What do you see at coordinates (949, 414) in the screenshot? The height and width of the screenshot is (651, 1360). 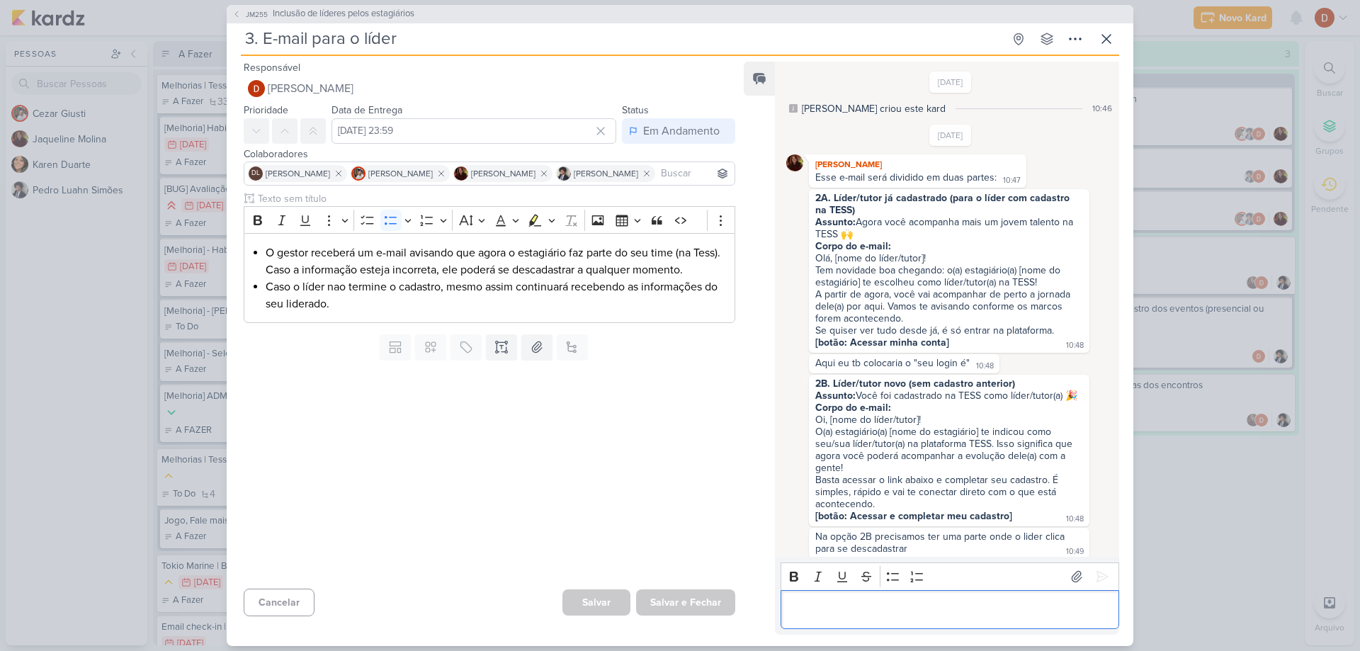 I see `div: Oi, [nome do líder/tutor]!` at bounding box center [949, 414].